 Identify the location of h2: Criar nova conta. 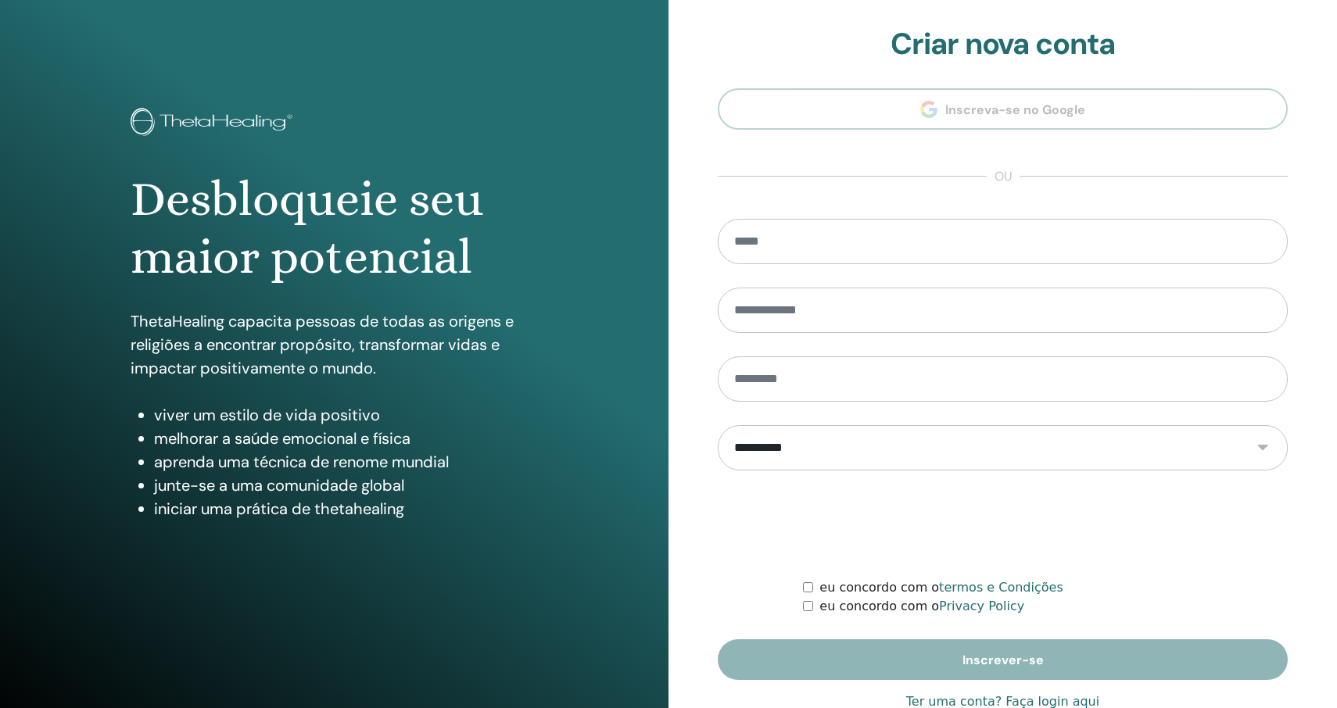
(1002, 45).